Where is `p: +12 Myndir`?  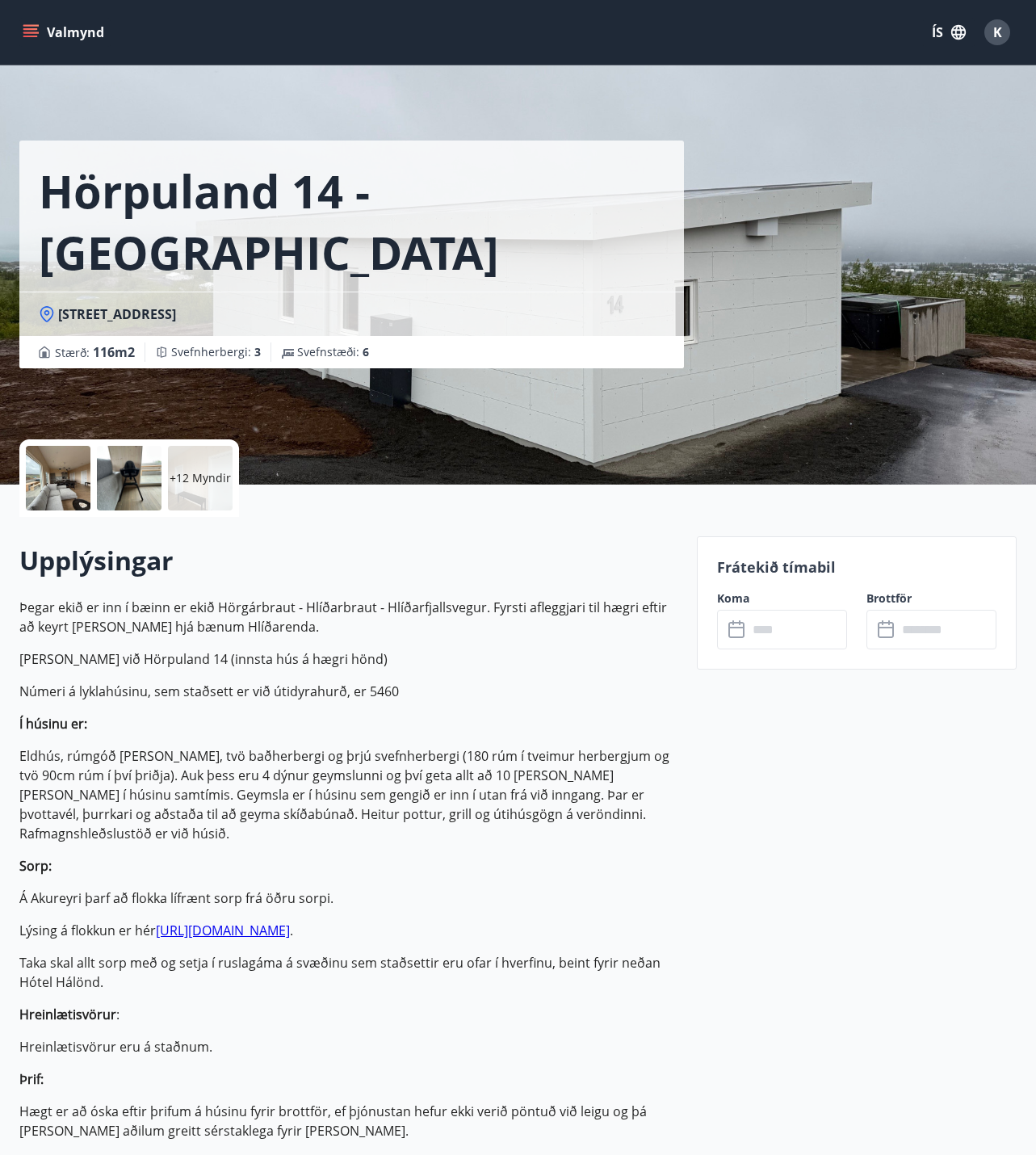
p: +12 Myndir is located at coordinates (200, 478).